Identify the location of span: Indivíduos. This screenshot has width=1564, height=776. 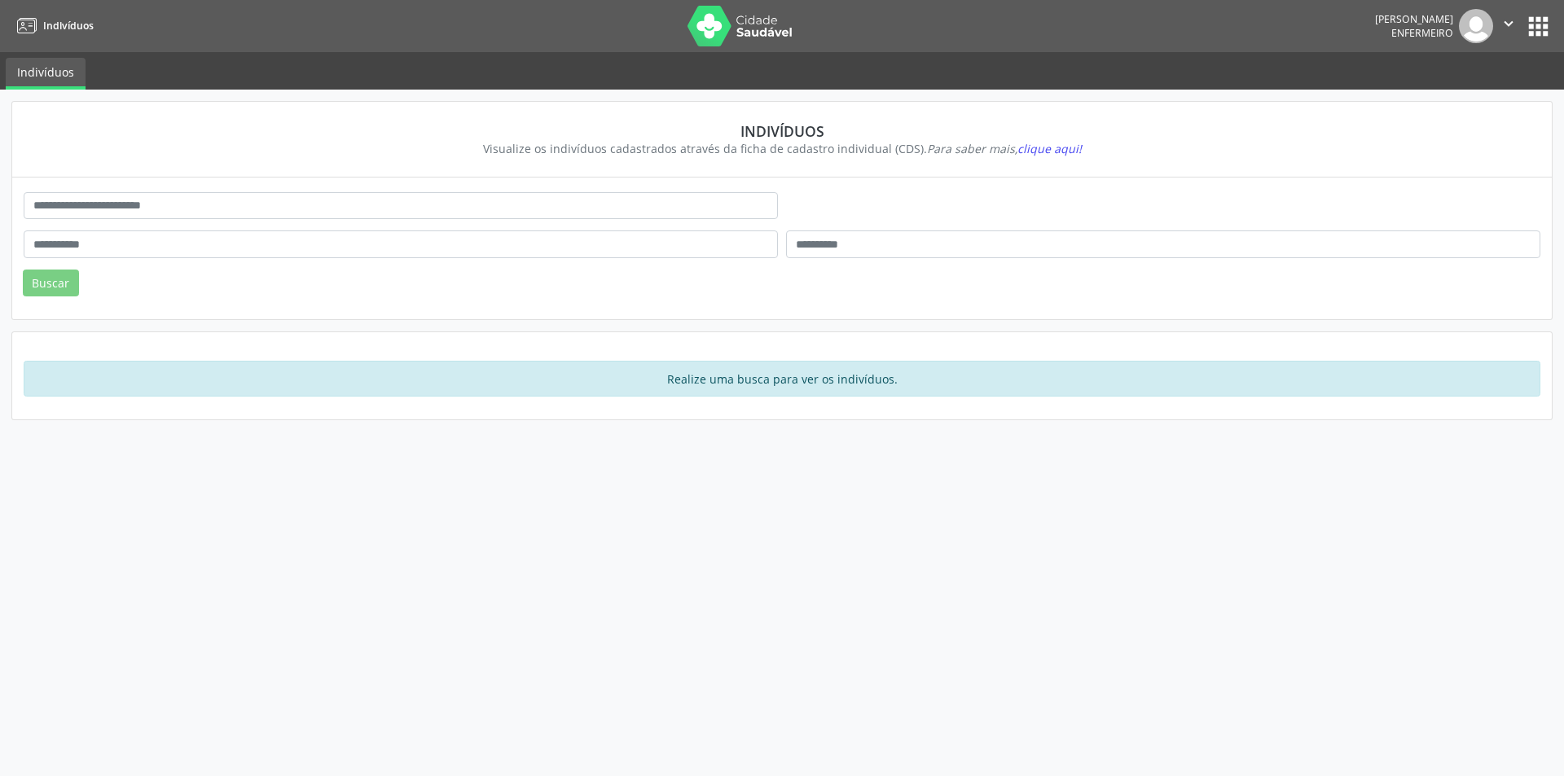
(68, 25).